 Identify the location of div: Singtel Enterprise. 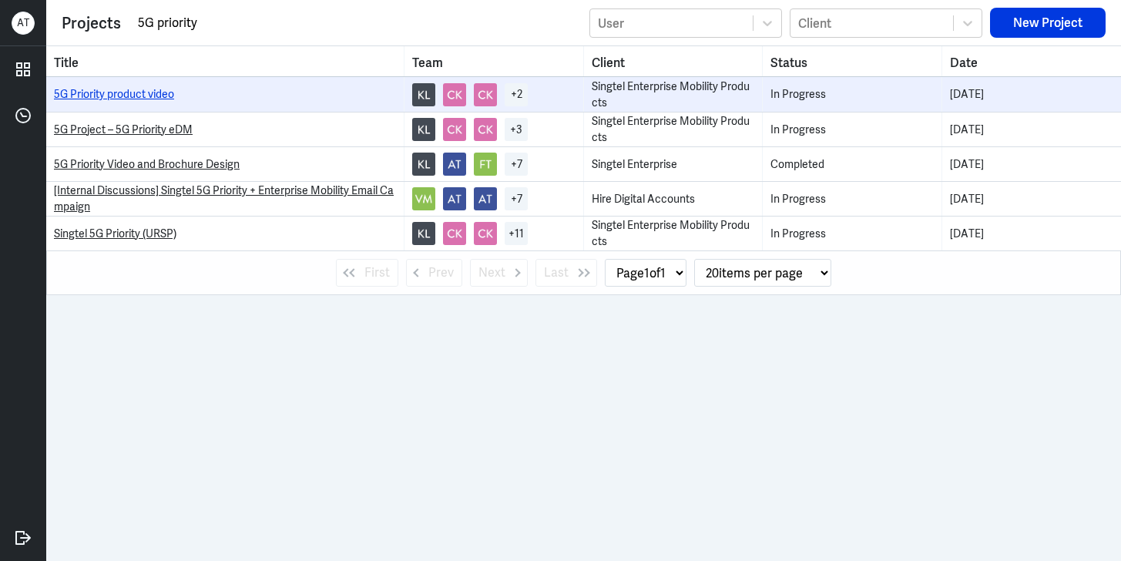
(674, 164).